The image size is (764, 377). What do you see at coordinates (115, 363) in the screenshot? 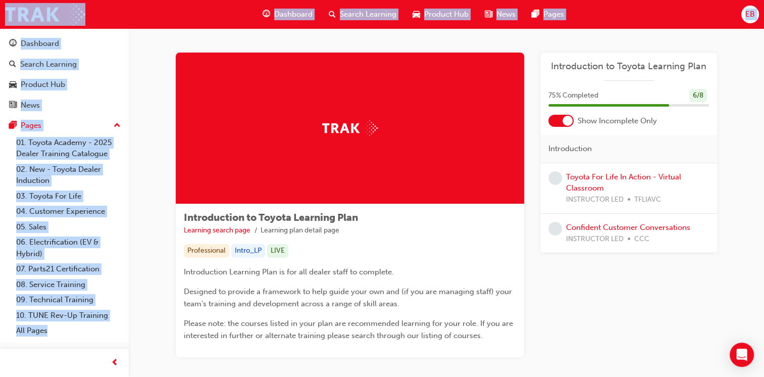
I see `span: prev-icon` at bounding box center [115, 363].